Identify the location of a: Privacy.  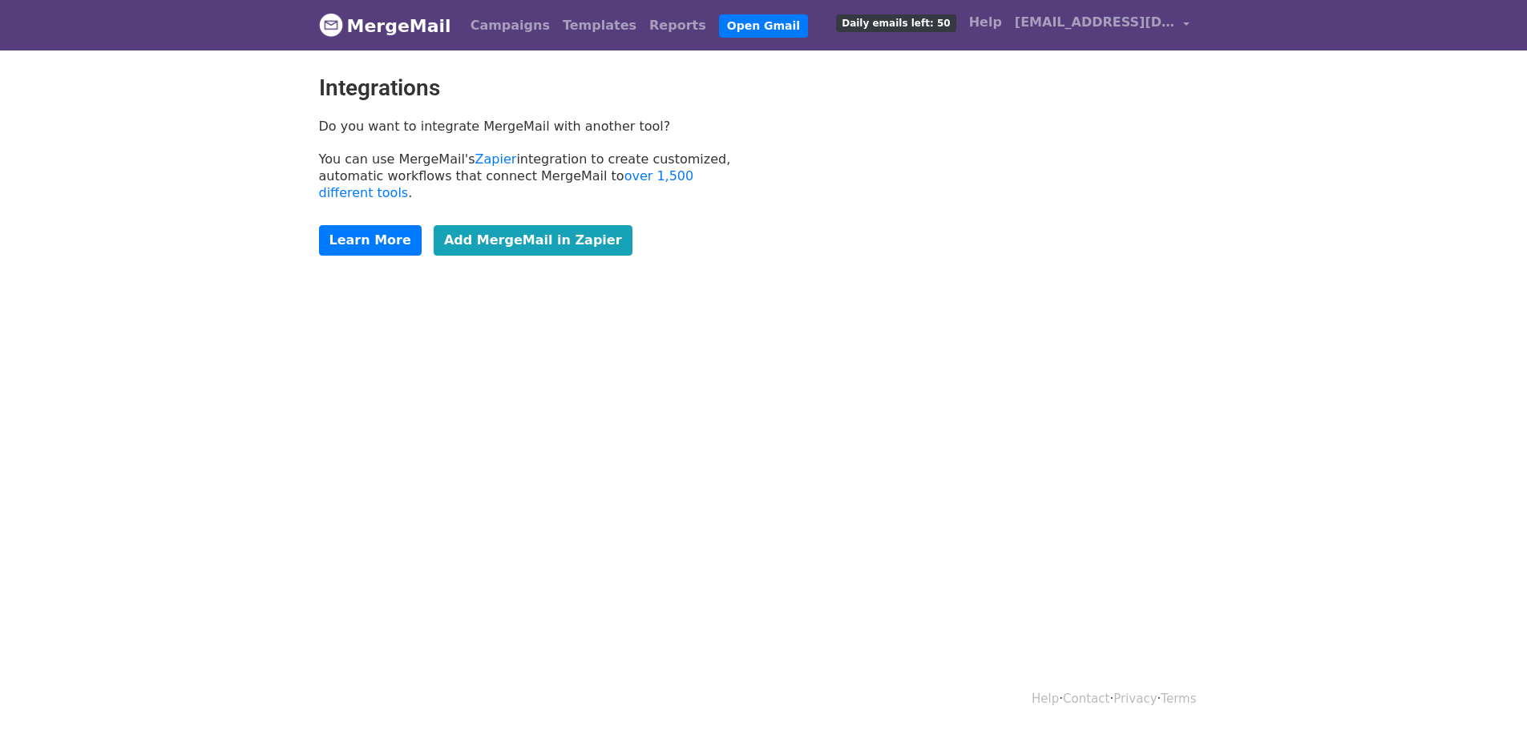
(1135, 699).